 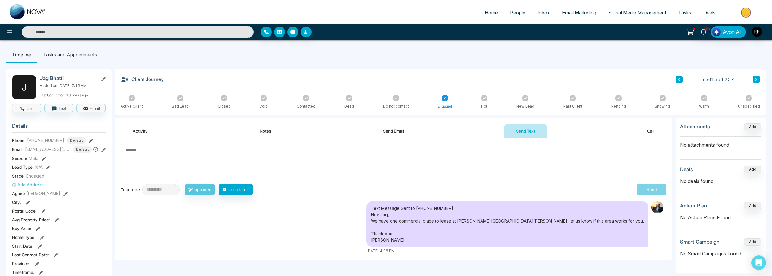 What do you see at coordinates (721, 181) in the screenshot?
I see `p: No deals found` at bounding box center [721, 181].